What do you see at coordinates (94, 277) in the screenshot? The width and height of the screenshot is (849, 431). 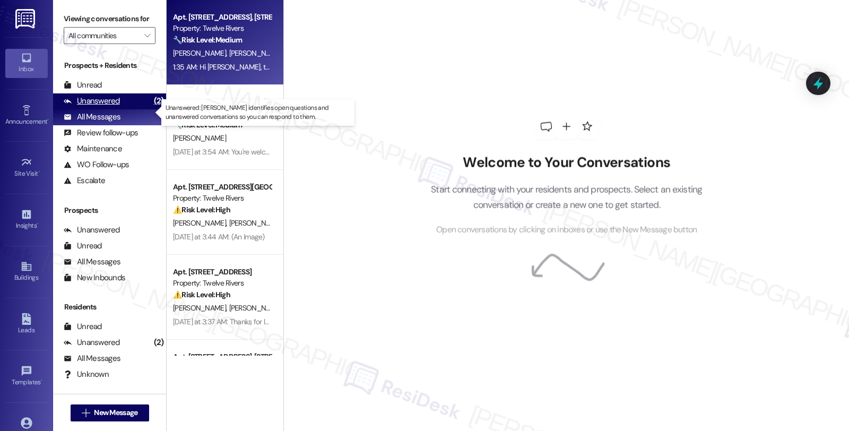 I see `div: New Inbounds` at bounding box center [94, 277].